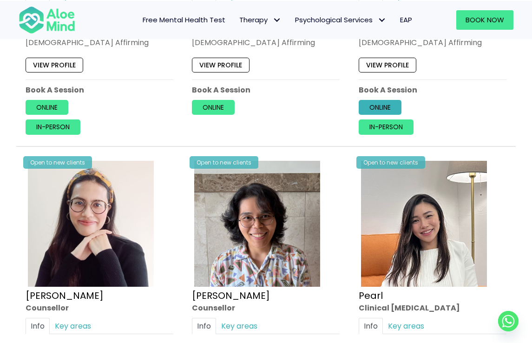 Image resolution: width=532 pixels, height=343 pixels. Describe the element at coordinates (485, 20) in the screenshot. I see `a: Book Now` at that location.